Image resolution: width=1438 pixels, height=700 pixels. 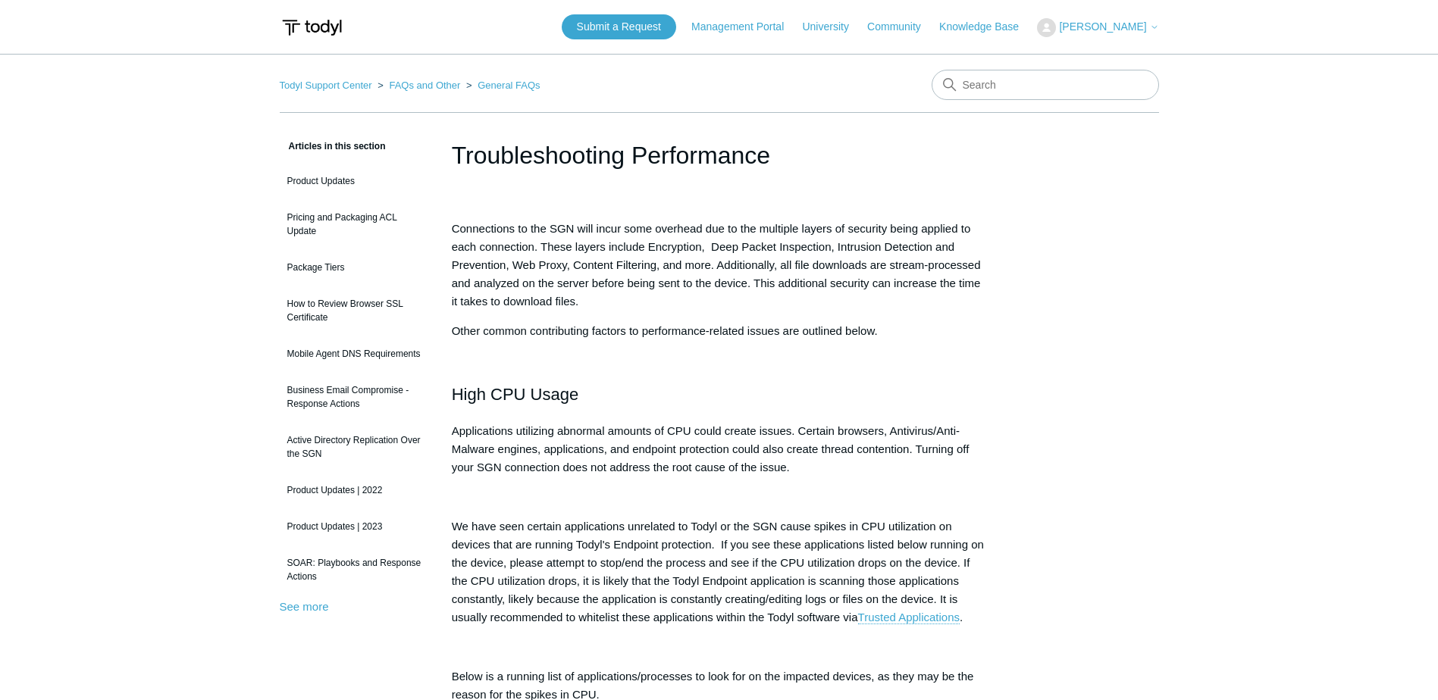 I want to click on a: Product Updates | 2022, so click(x=354, y=490).